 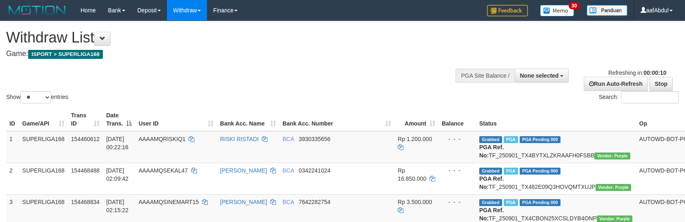 What do you see at coordinates (415, 139) in the screenshot?
I see `span: Rp 1.200.000` at bounding box center [415, 139].